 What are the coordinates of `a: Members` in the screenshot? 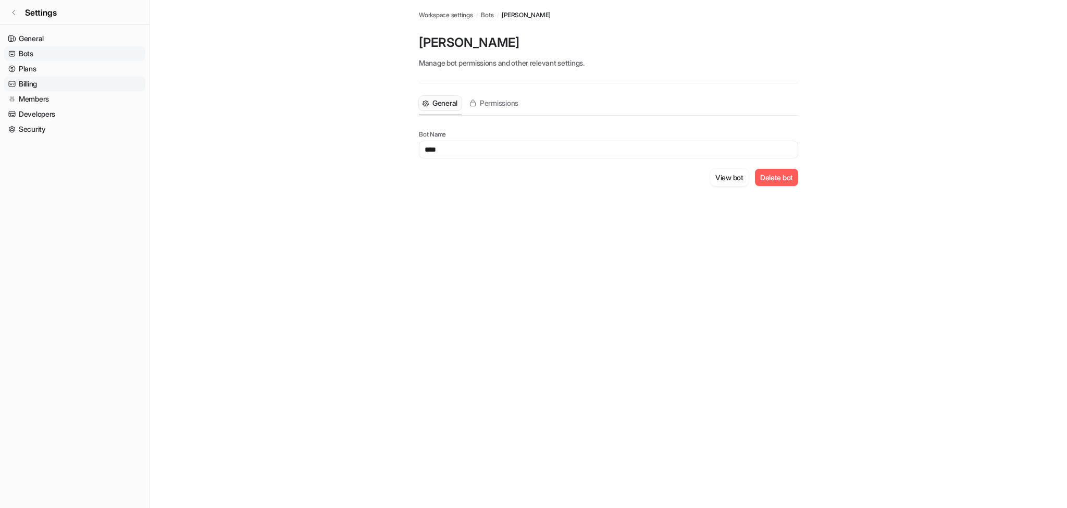 It's located at (75, 99).